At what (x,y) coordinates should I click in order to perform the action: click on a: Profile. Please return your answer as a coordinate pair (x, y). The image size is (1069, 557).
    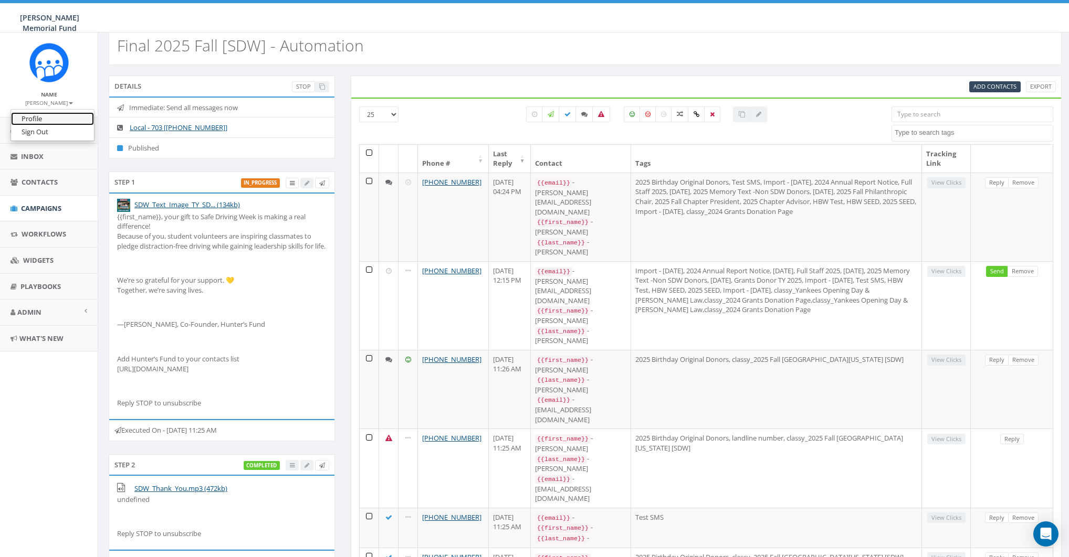
    Looking at the image, I should click on (52, 119).